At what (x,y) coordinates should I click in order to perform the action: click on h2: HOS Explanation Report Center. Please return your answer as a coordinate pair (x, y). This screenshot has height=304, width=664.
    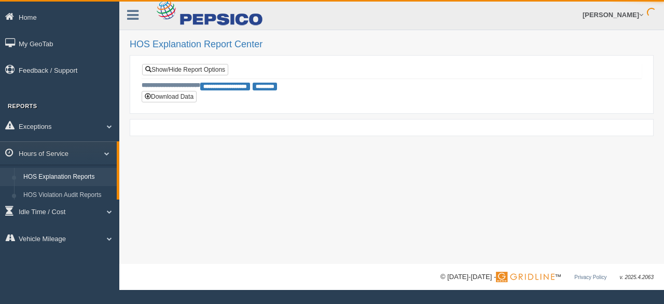
    Looking at the image, I should click on (392, 45).